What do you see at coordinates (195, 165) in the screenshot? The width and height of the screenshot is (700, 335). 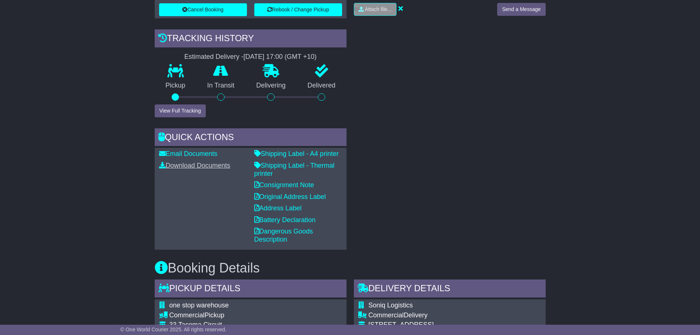 I see `a: Download Documents` at bounding box center [195, 165].